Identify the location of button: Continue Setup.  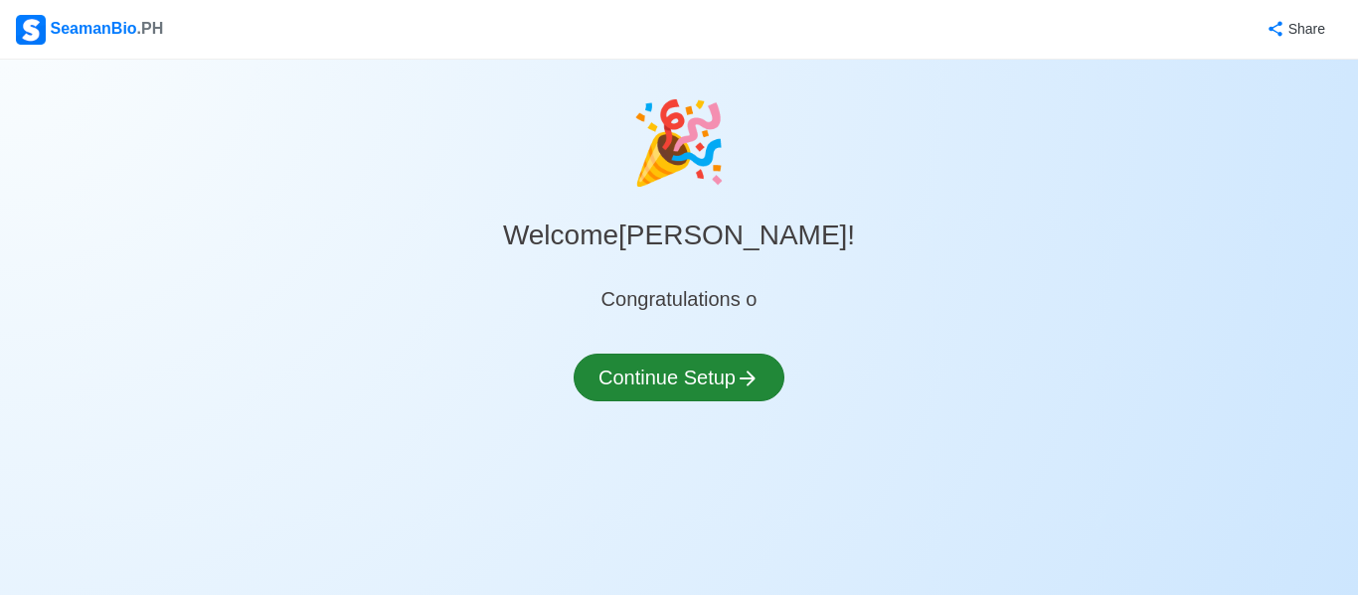
(679, 378).